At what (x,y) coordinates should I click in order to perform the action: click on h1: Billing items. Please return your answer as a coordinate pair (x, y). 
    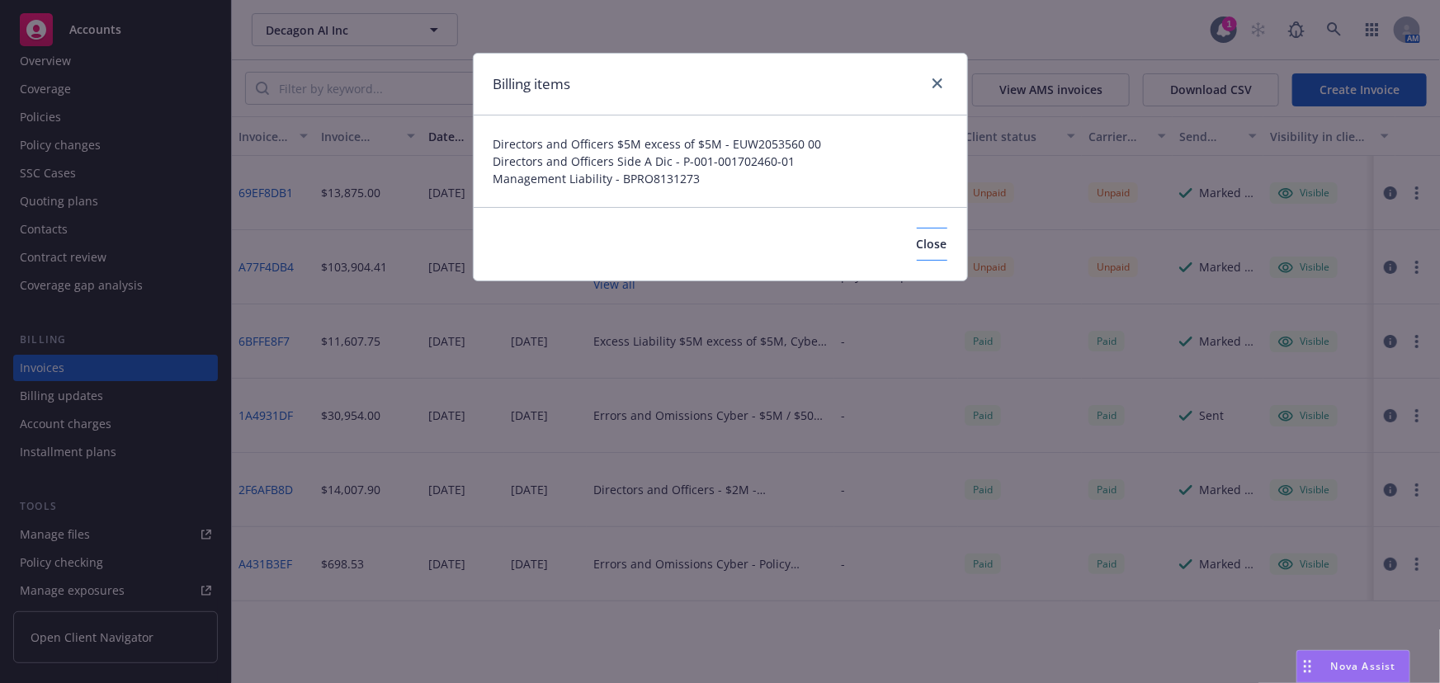
    Looking at the image, I should click on (532, 84).